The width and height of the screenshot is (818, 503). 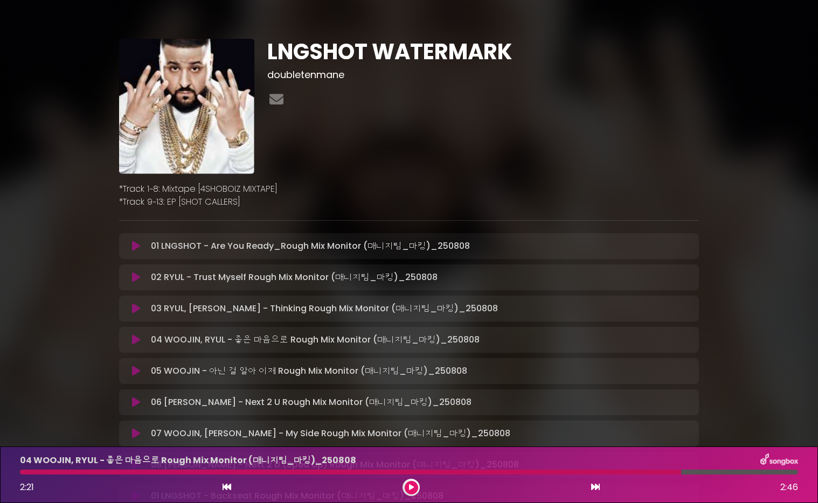 What do you see at coordinates (483, 52) in the screenshot?
I see `h1: LNGSHOT WATERMARK` at bounding box center [483, 52].